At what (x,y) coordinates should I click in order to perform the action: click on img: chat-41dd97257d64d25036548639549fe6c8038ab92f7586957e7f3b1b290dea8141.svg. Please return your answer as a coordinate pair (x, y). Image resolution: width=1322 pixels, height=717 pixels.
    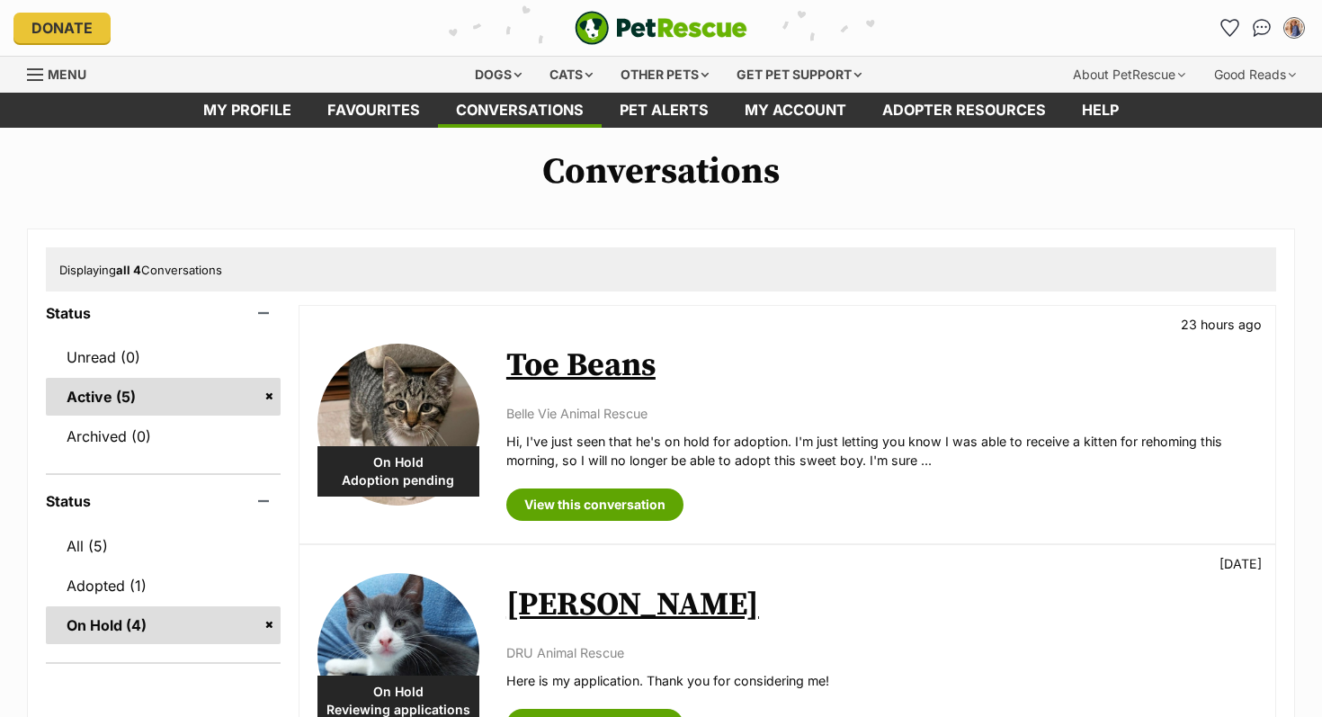
    Looking at the image, I should click on (1261, 28).